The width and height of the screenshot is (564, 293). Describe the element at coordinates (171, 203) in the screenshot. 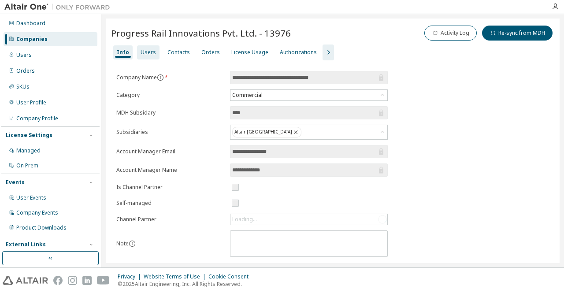

I see `label: Self-managed` at that location.